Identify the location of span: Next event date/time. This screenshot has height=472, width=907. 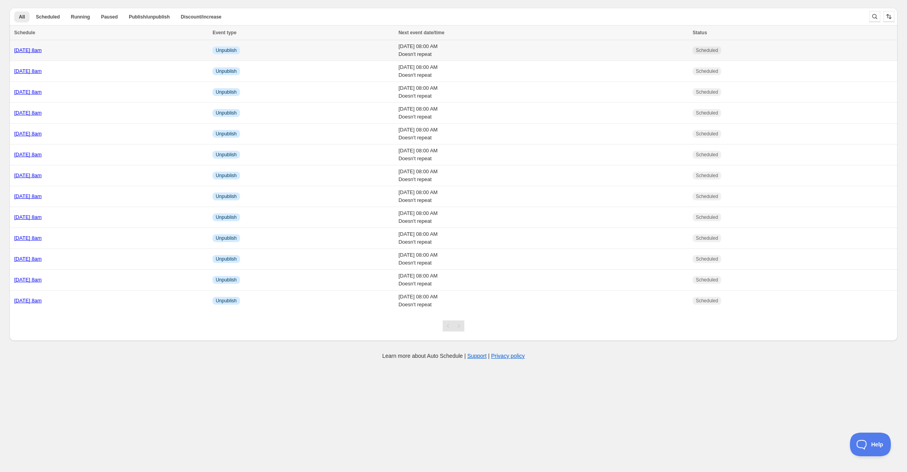
(422, 33).